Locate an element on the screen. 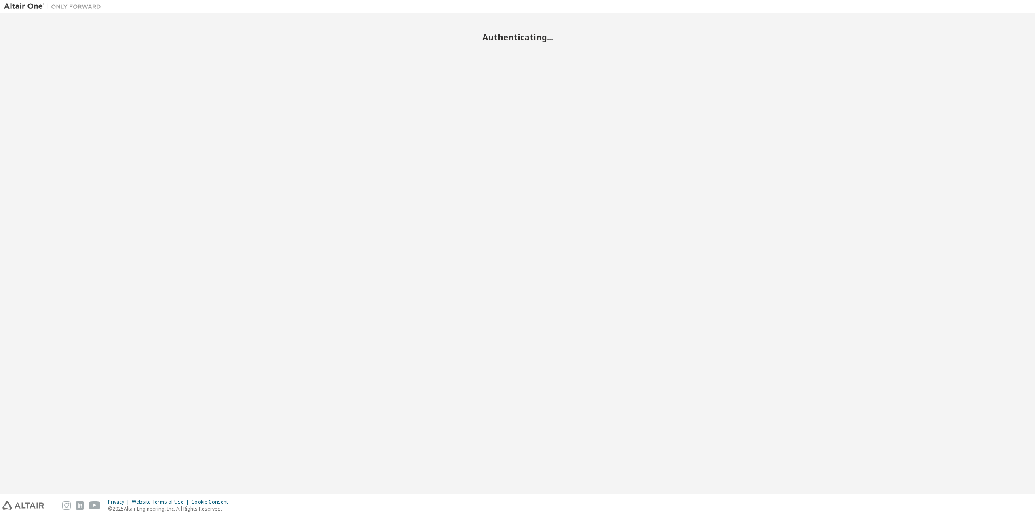  div: Privacy is located at coordinates (120, 502).